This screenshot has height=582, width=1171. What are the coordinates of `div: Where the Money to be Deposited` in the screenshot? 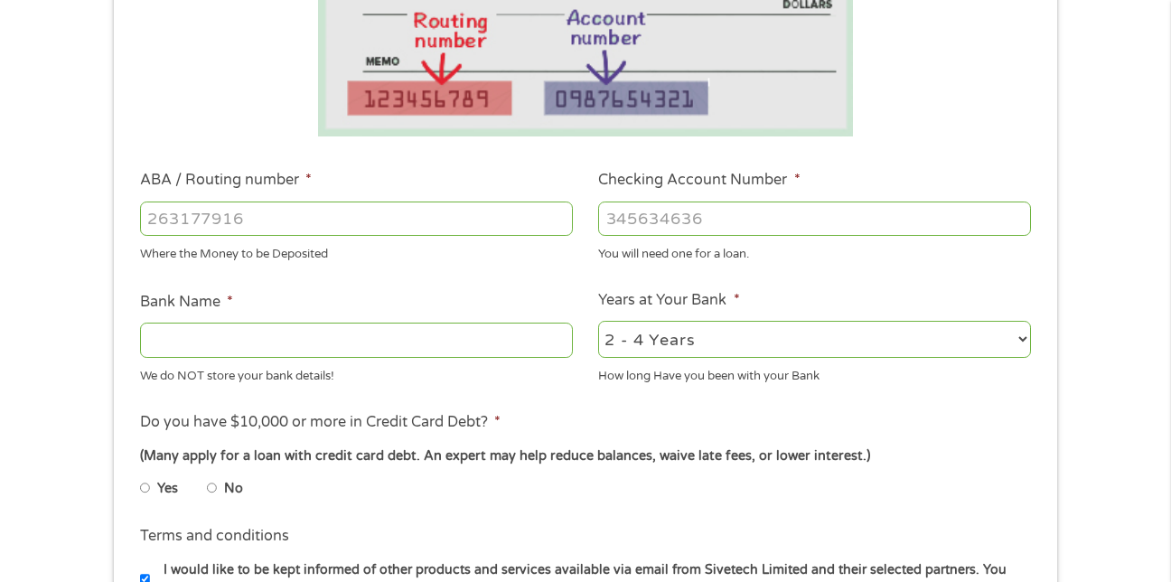 It's located at (356, 251).